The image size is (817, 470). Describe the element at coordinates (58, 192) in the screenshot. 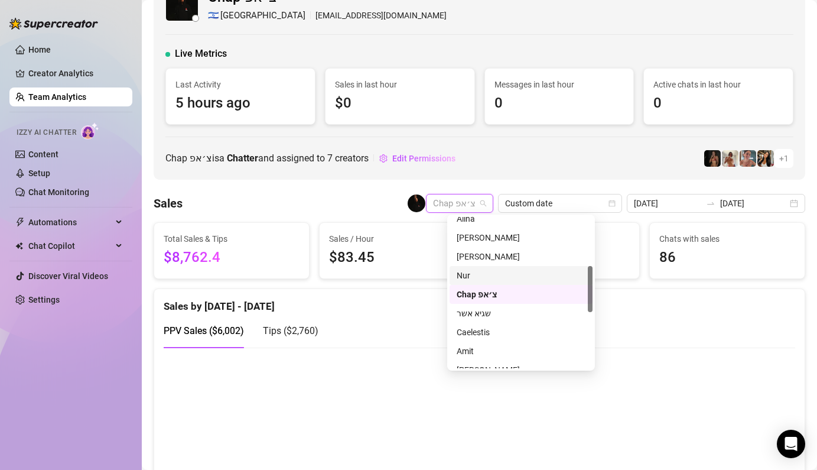

I see `a: Chat Monitoring` at that location.